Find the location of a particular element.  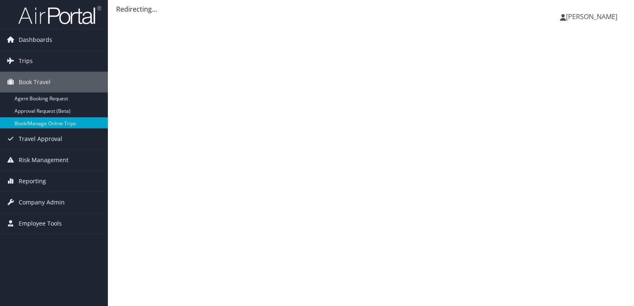

span: Travel Approval is located at coordinates (40, 139).